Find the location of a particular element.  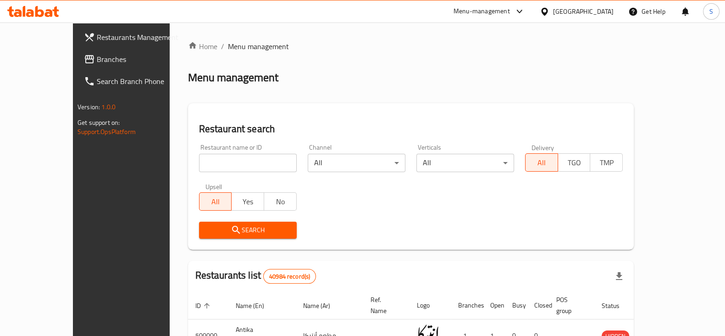

label: Upsell is located at coordinates (214, 186).